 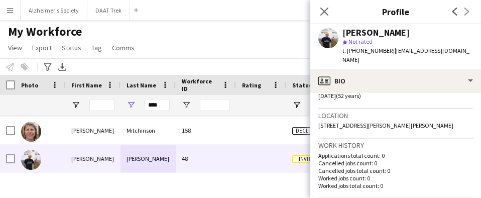 I want to click on img: Linsey Mitchinson, so click(x=31, y=131).